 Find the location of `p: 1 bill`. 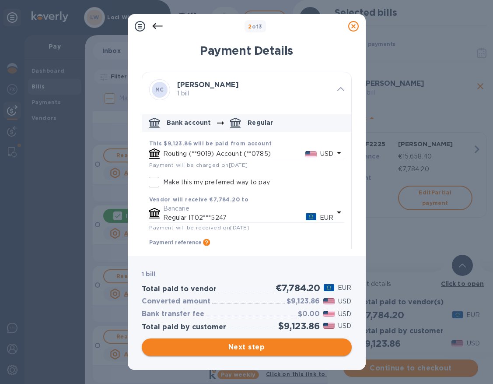

p: 1 bill is located at coordinates (254, 93).